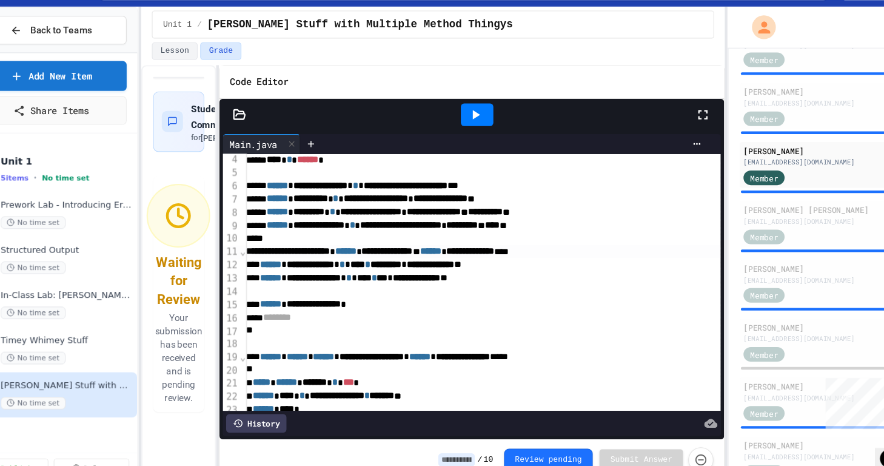 This screenshot has height=466, width=884. Describe the element at coordinates (244, 218) in the screenshot. I see `div: 8` at that location.